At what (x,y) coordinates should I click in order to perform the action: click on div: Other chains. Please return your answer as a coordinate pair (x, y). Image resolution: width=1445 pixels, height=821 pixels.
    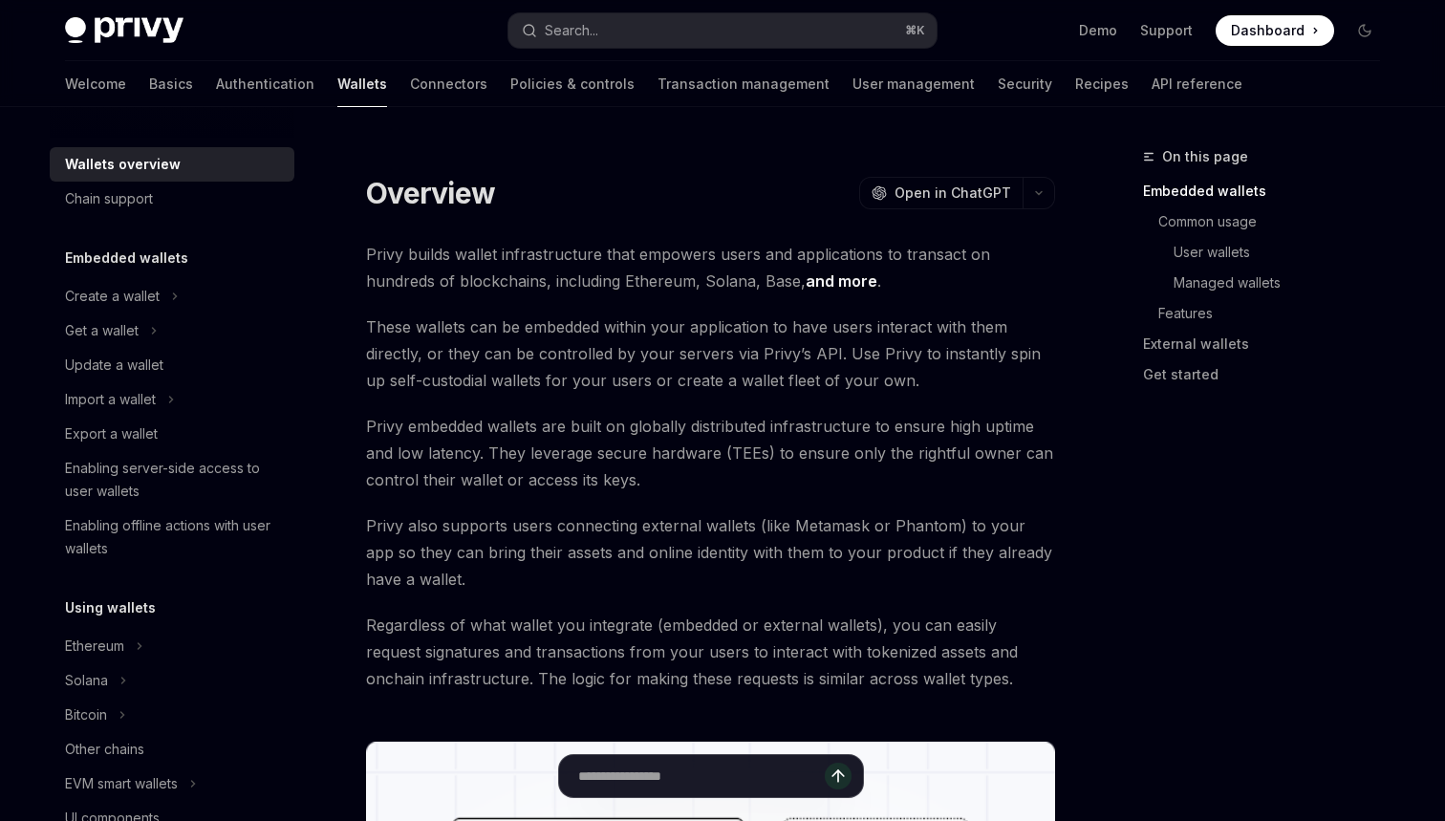
    Looking at the image, I should click on (104, 749).